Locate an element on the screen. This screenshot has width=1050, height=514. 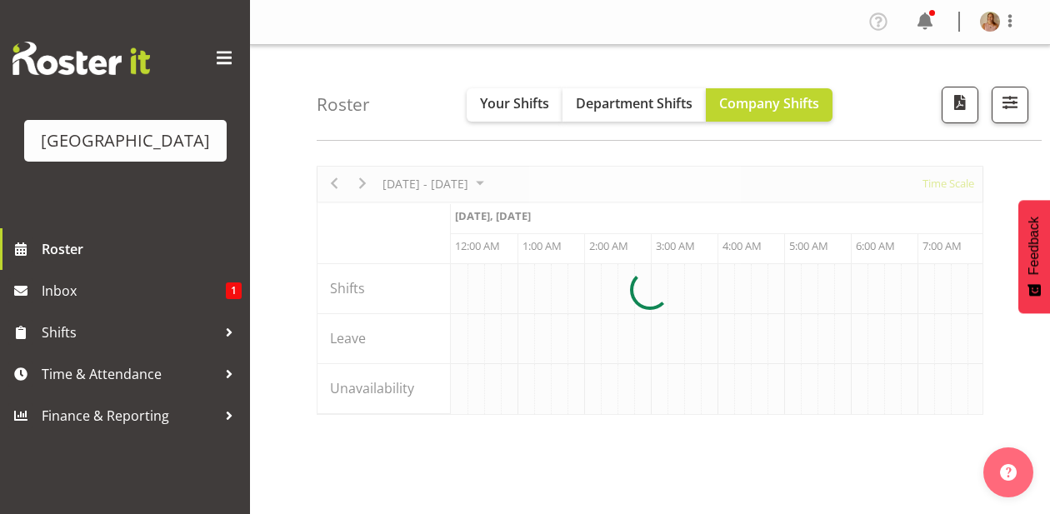
img: help-xxl-2.png is located at coordinates (1008, 473).